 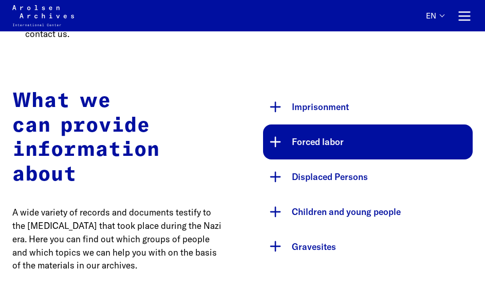 What do you see at coordinates (368, 107) in the screenshot?
I see `button: Imprisonment` at bounding box center [368, 107].